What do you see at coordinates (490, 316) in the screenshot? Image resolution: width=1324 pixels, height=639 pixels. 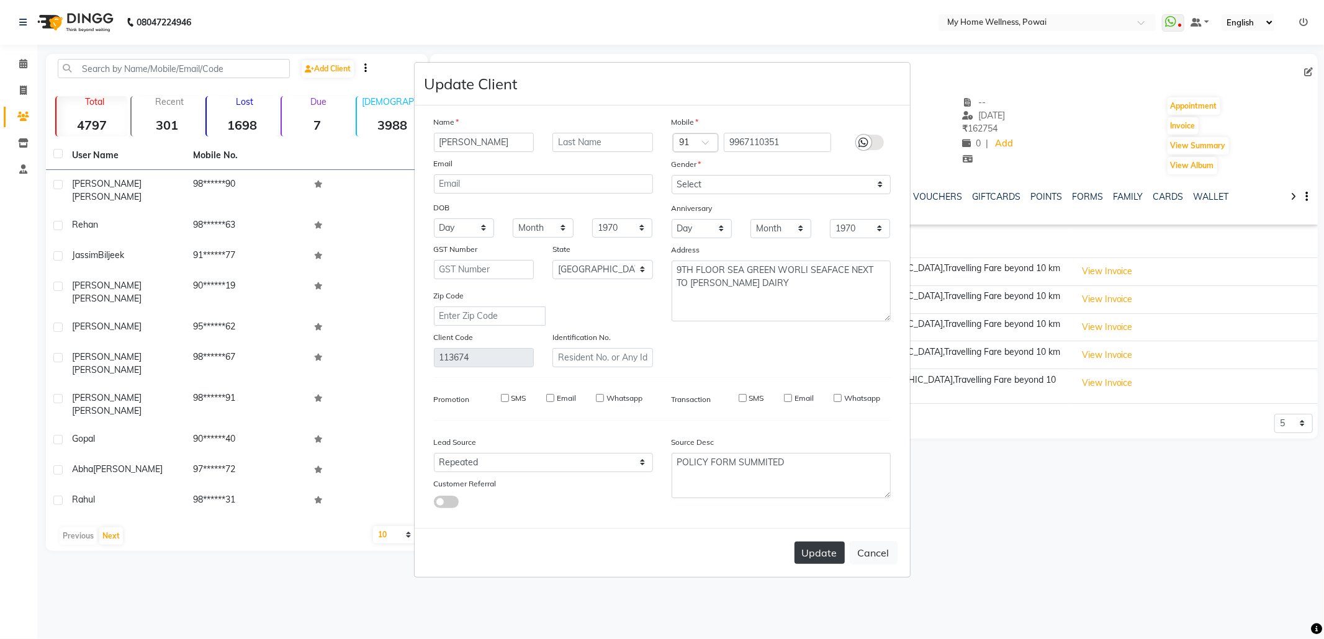 I see `input: Enter Zip Code` at bounding box center [490, 316].